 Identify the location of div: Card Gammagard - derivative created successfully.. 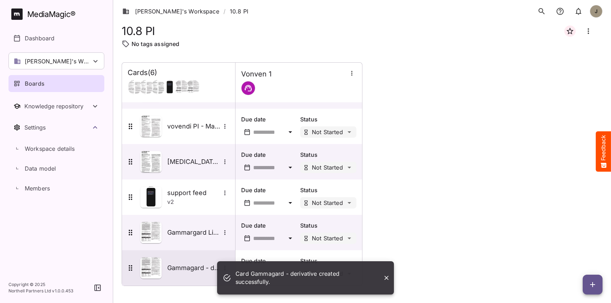
(305, 277).